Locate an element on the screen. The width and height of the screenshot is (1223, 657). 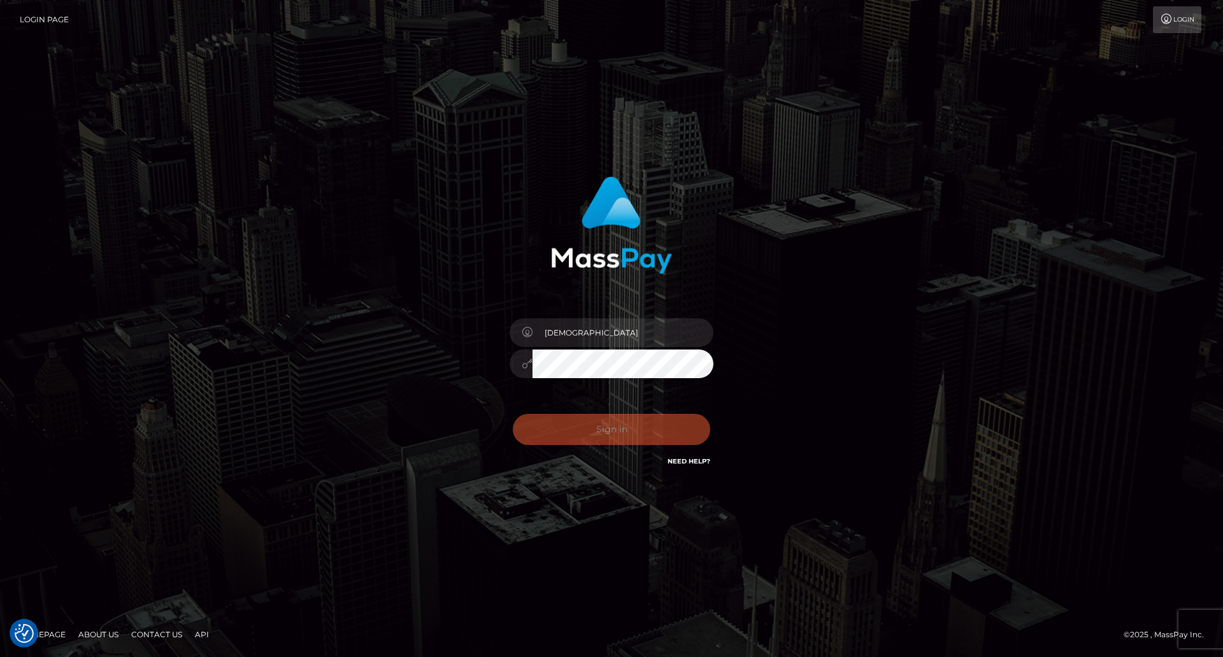
a: Need Help? is located at coordinates (688, 461).